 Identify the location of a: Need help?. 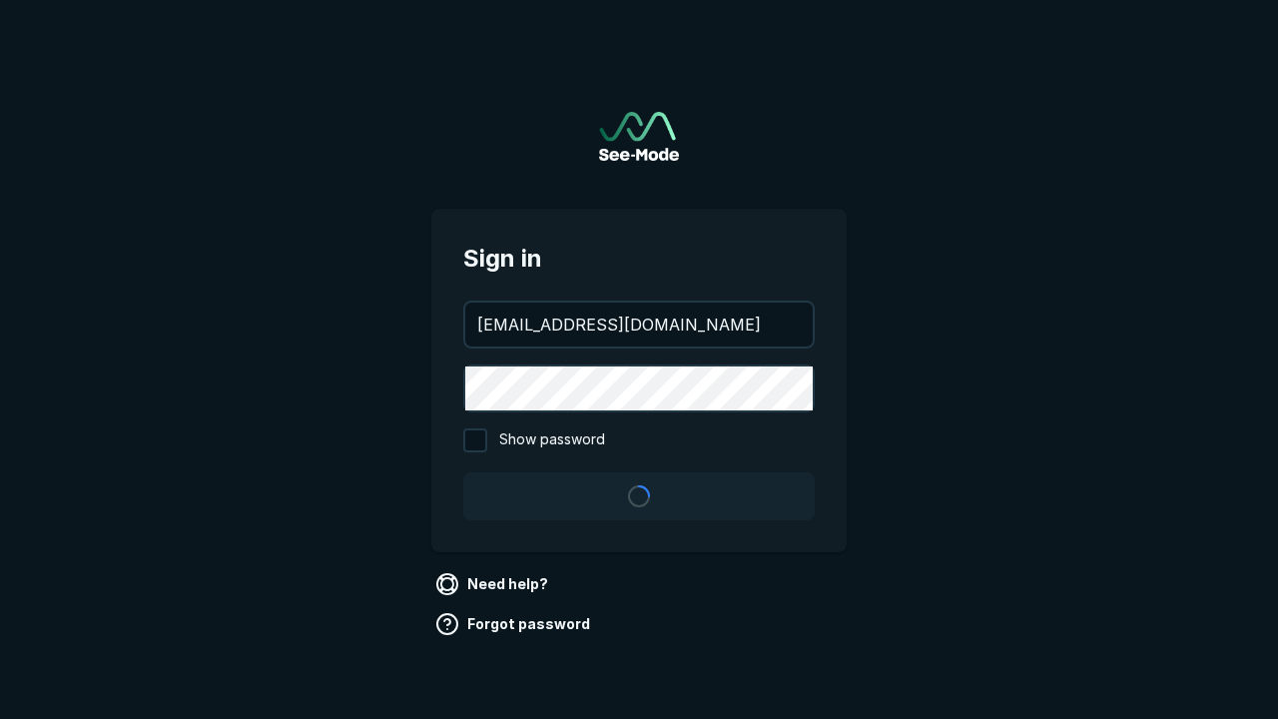
(493, 584).